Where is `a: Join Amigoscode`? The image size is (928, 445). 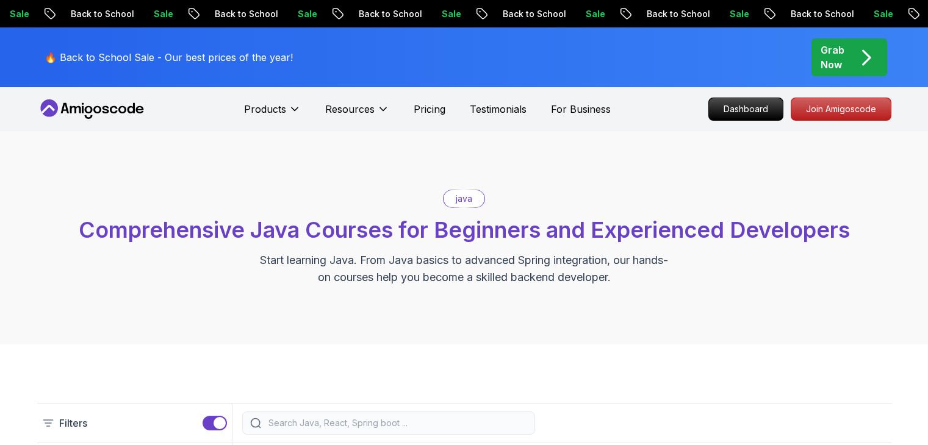
a: Join Amigoscode is located at coordinates (841, 109).